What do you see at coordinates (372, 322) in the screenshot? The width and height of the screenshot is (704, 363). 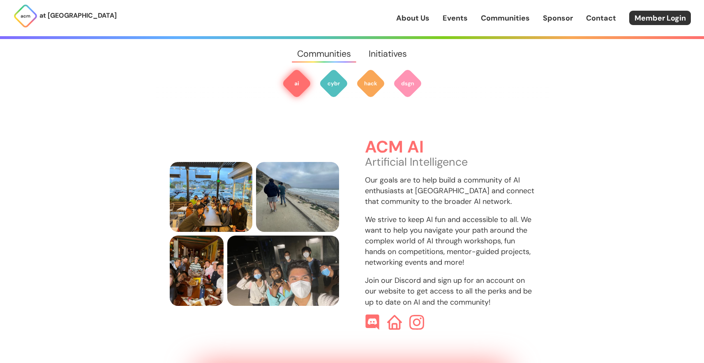 I see `a: ACM AI Discord` at bounding box center [372, 322].